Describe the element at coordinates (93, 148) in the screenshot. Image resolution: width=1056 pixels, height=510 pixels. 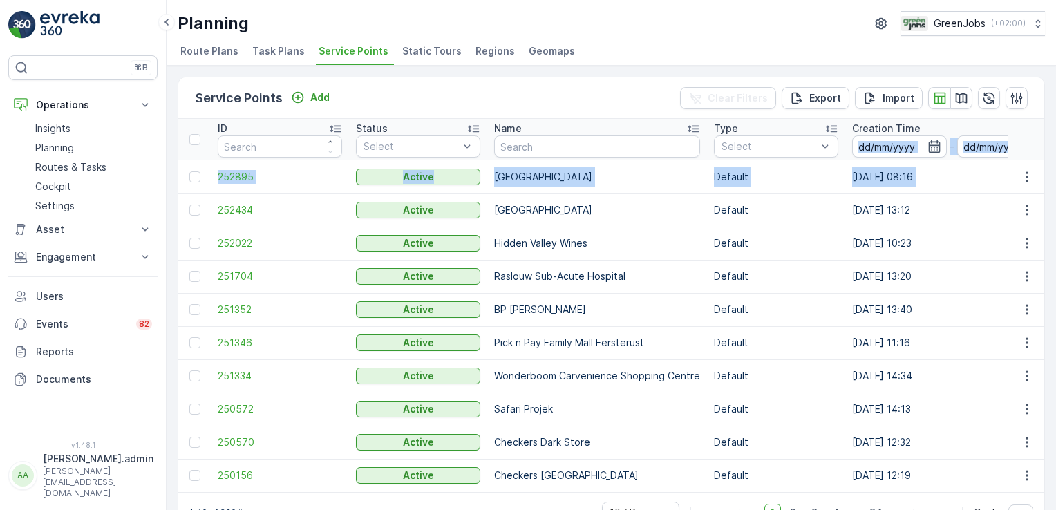
I see `a: Planning` at that location.